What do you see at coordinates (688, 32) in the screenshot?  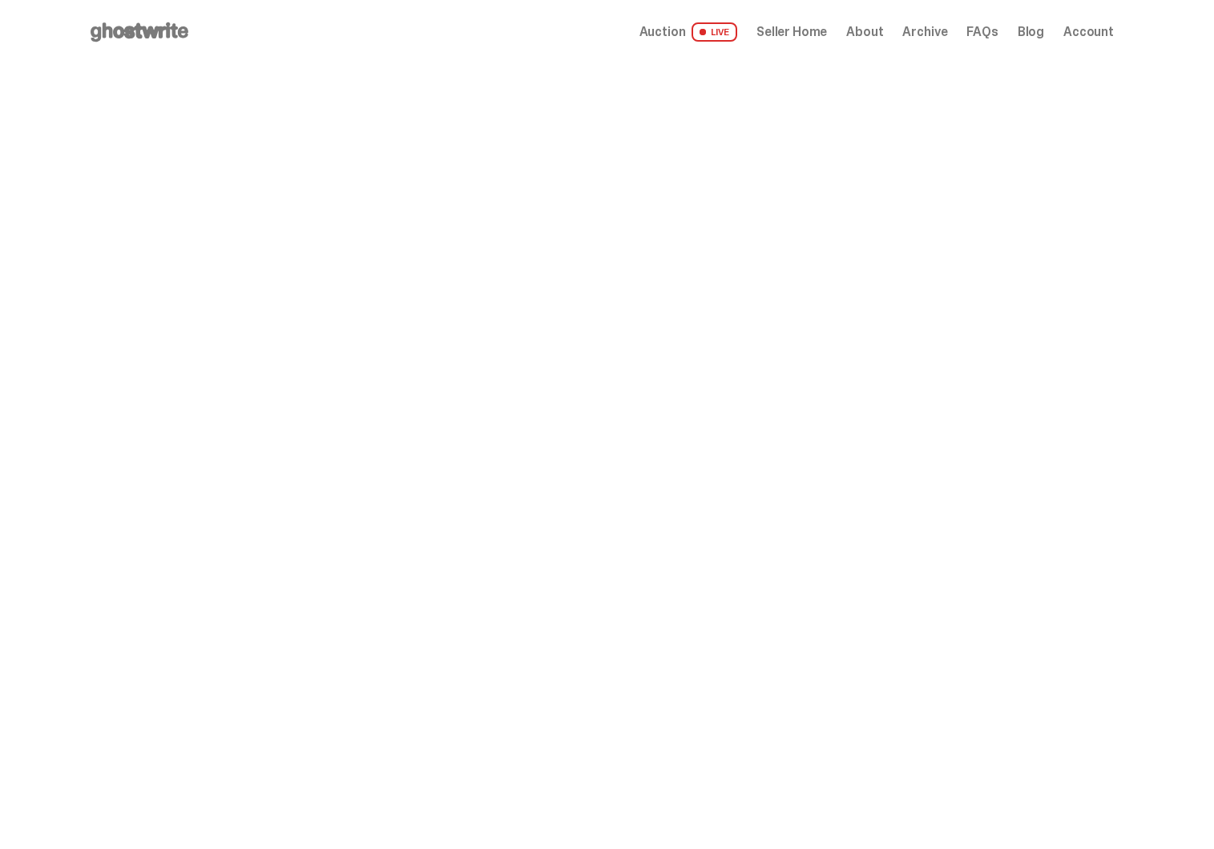 I see `a: Auction LIVE` at bounding box center [688, 32].